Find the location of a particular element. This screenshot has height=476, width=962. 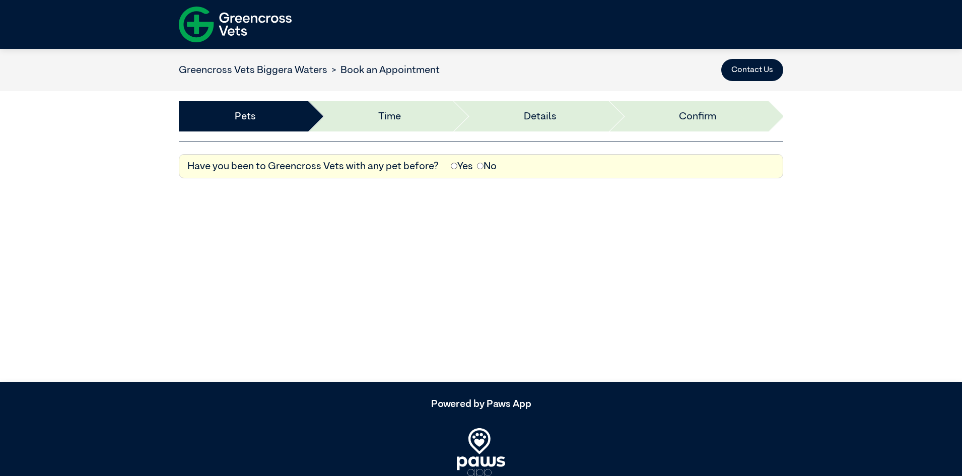

label: No is located at coordinates (487, 166).